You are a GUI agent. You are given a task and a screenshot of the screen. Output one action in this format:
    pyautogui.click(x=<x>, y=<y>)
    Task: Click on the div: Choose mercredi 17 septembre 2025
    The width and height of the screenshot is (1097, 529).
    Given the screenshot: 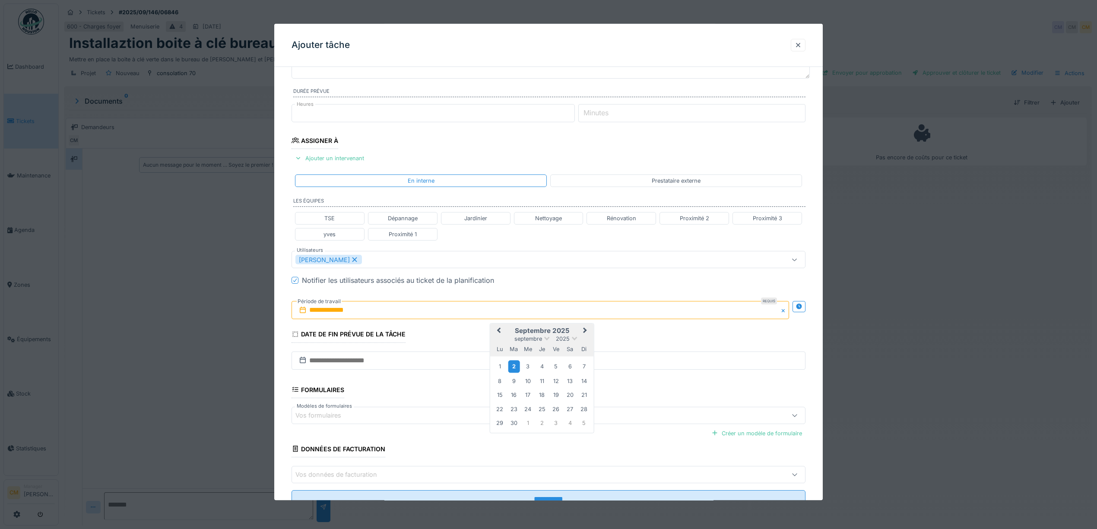 What is the action you would take?
    pyautogui.click(x=528, y=395)
    